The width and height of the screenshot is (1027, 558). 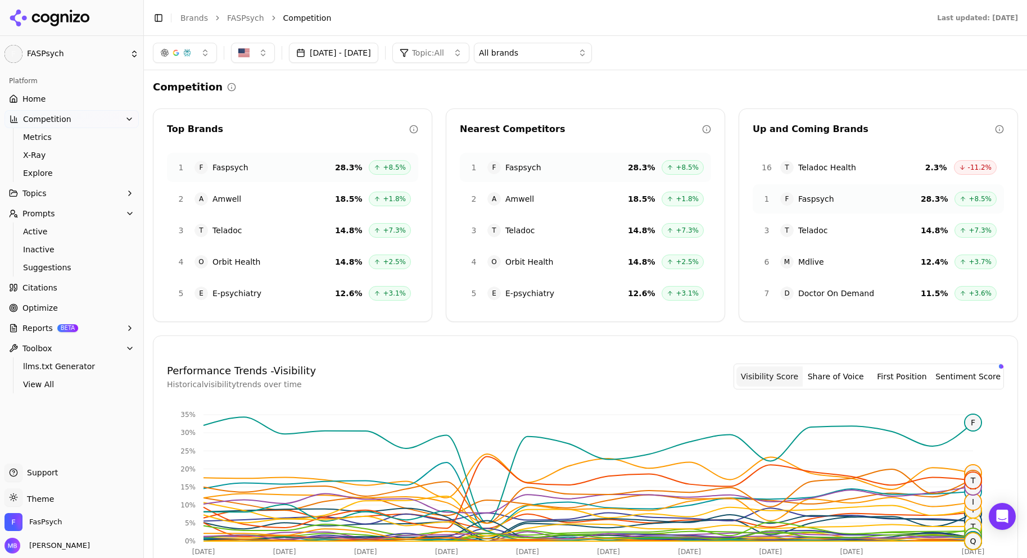 I want to click on span: 7, so click(x=766, y=293).